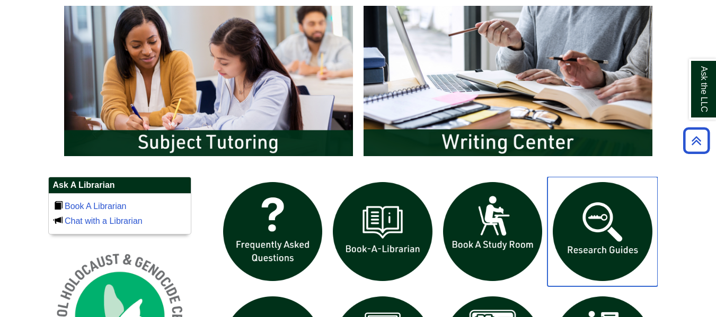  Describe the element at coordinates (383, 232) in the screenshot. I see `img: Book a Librarian icon links to book a librarian web page` at that location.